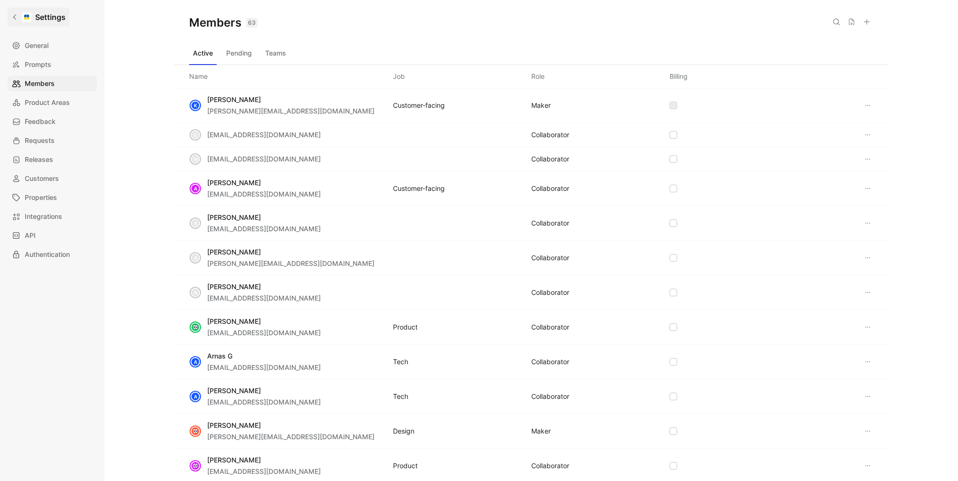 The height and width of the screenshot is (481, 958). I want to click on a: Properties, so click(52, 198).